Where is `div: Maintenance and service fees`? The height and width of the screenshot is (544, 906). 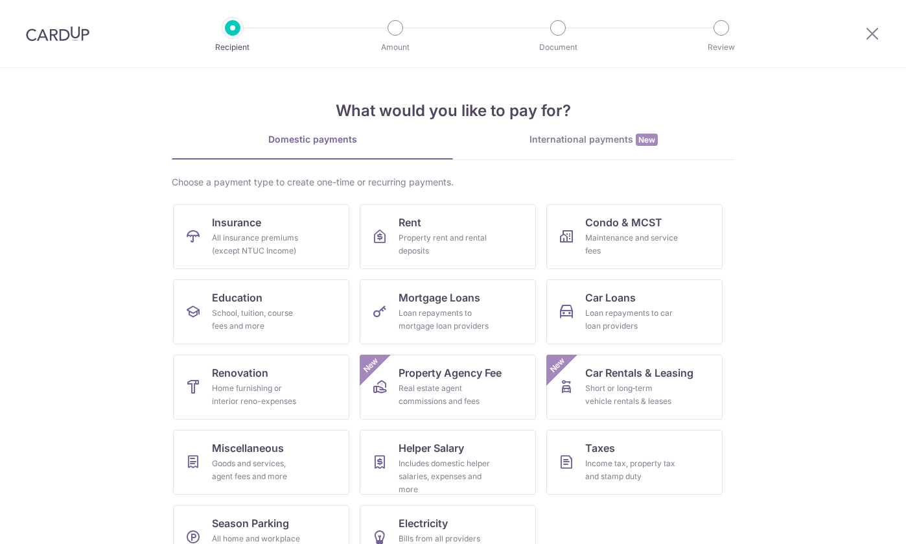 div: Maintenance and service fees is located at coordinates (632, 244).